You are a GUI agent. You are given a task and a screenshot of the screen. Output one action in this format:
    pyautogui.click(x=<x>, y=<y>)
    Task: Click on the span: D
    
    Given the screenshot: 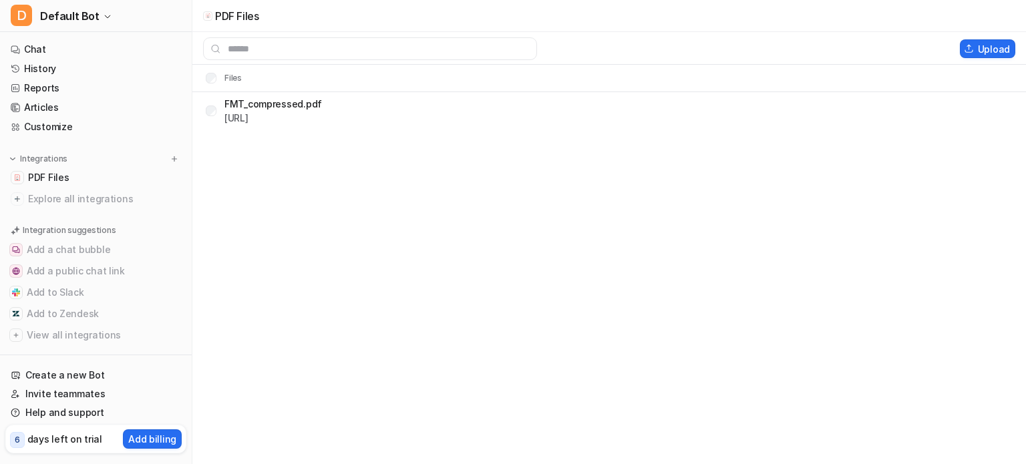 What is the action you would take?
    pyautogui.click(x=21, y=15)
    